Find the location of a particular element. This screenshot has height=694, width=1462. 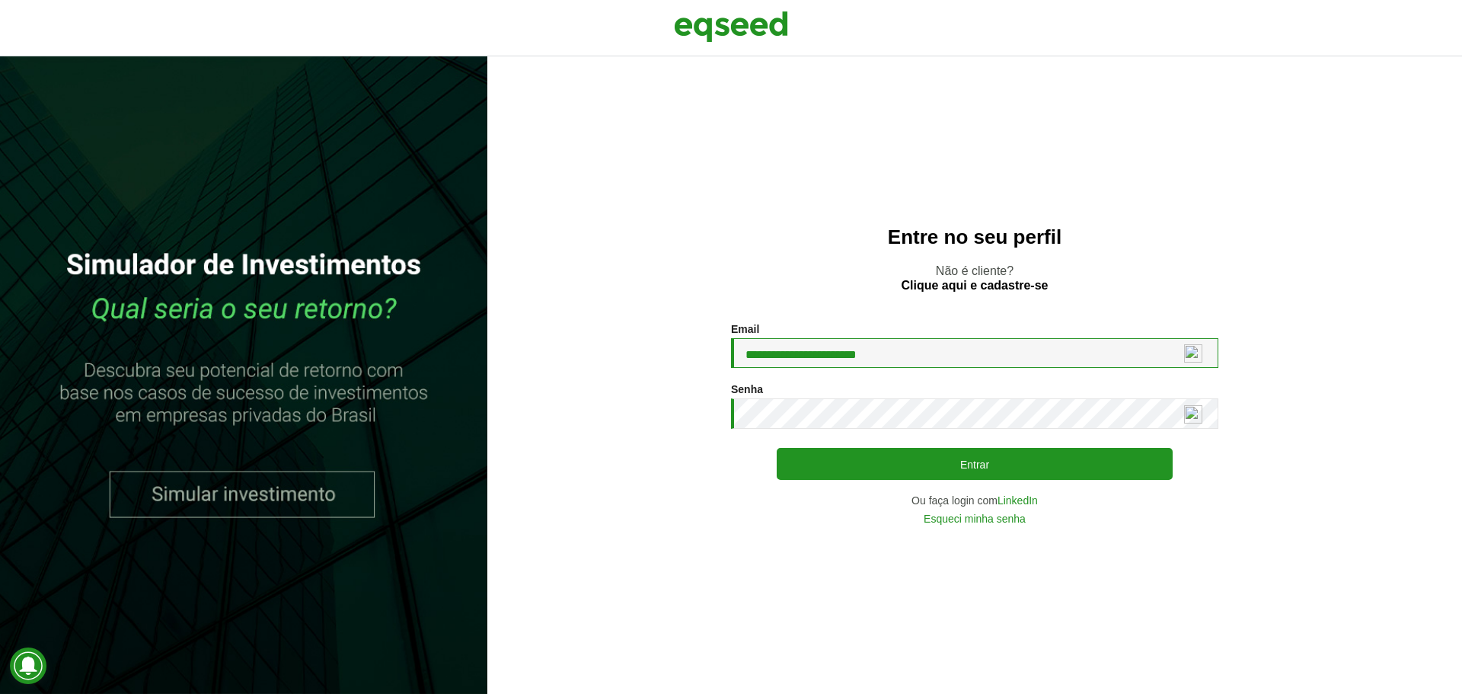

a: LinkedIn is located at coordinates (1017, 500).